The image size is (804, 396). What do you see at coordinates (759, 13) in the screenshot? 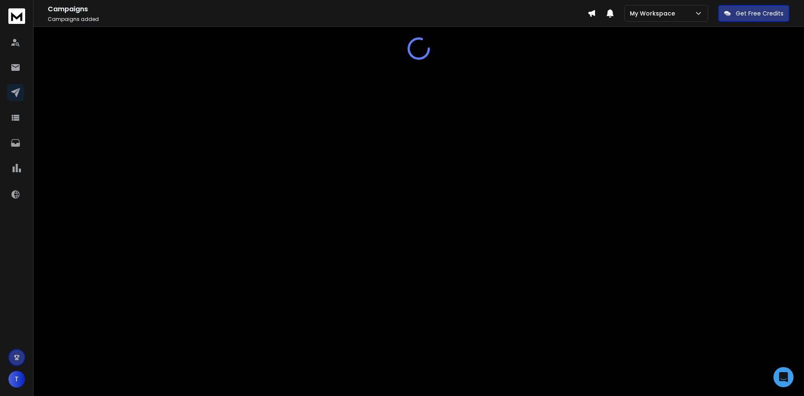
I see `p: Get Free Credits` at bounding box center [759, 13].